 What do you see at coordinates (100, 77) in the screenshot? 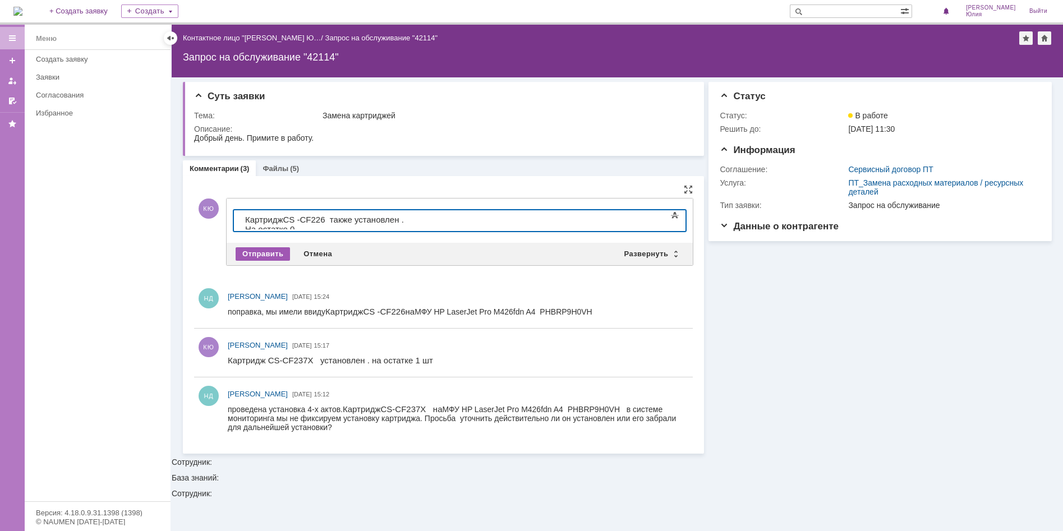
I see `a: Заявки` at bounding box center [100, 77].